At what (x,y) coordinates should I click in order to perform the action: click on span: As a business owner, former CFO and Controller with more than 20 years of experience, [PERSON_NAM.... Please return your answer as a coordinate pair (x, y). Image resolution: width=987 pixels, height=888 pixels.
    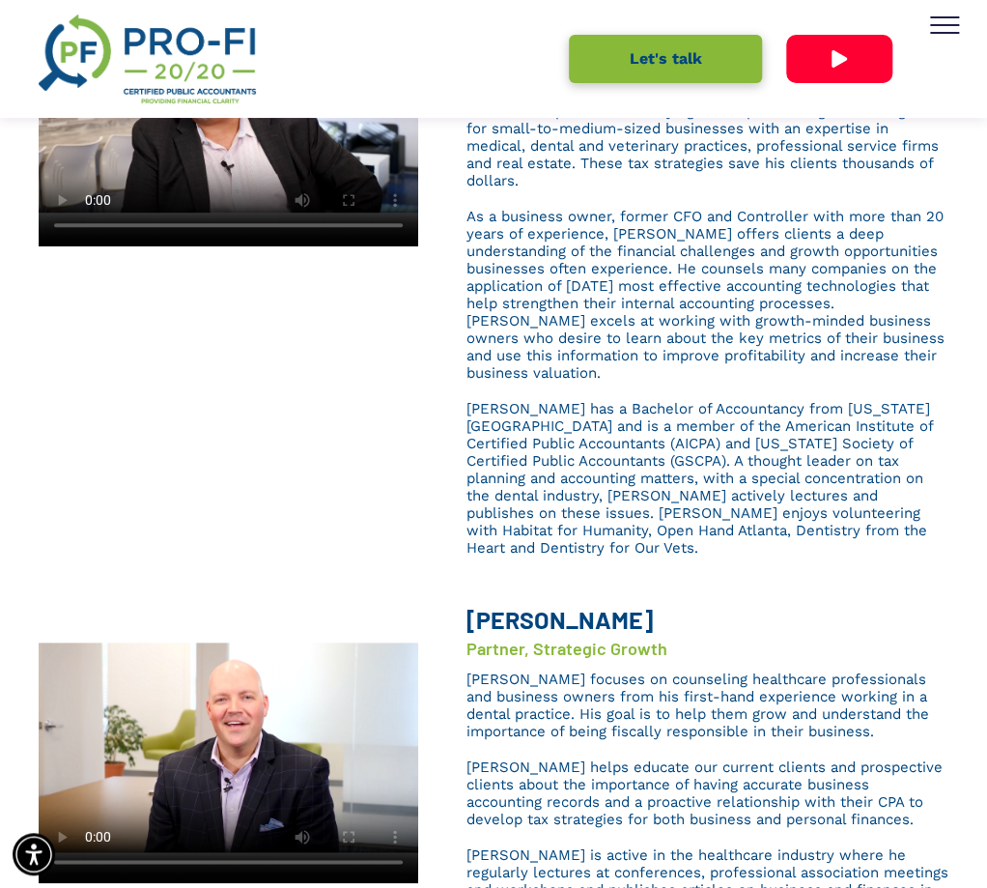
    Looking at the image, I should click on (705, 295).